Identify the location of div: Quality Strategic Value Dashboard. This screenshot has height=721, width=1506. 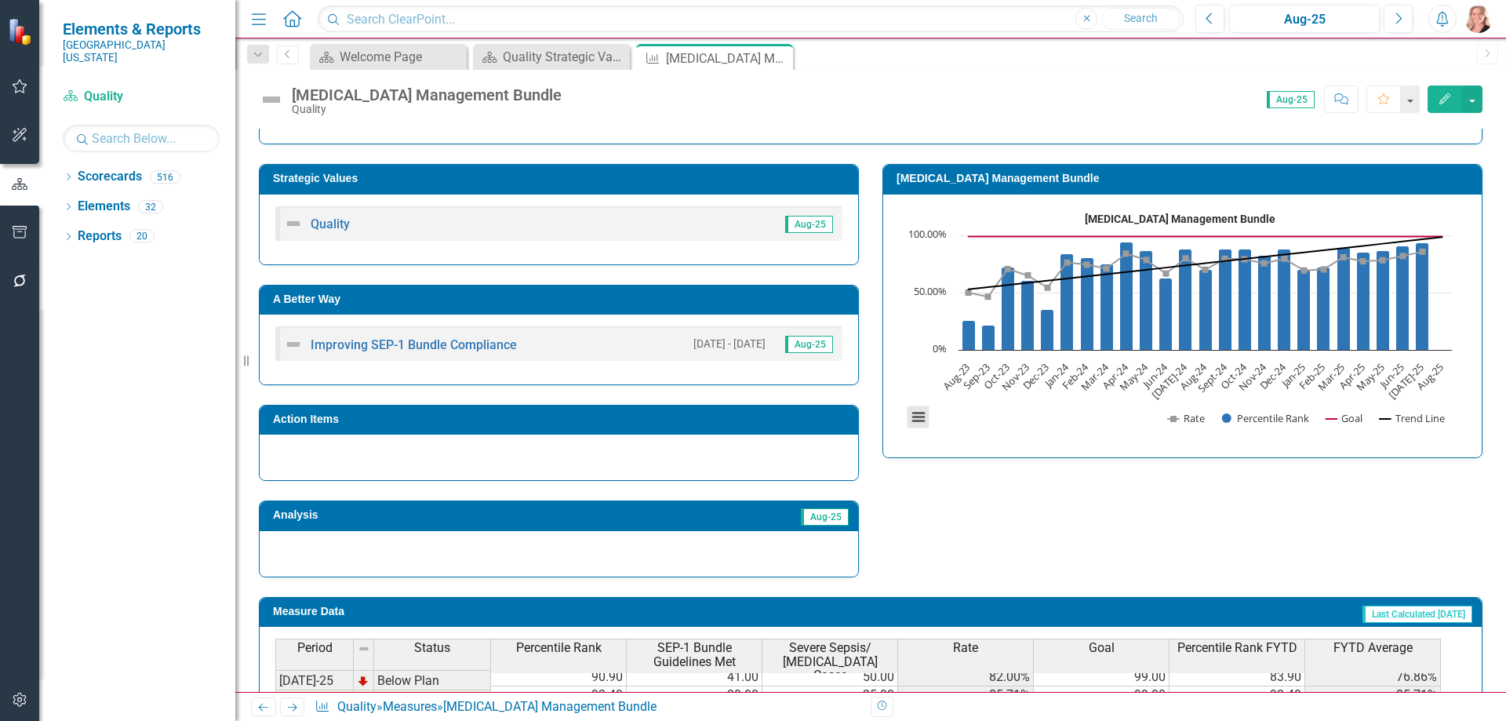
(564, 56).